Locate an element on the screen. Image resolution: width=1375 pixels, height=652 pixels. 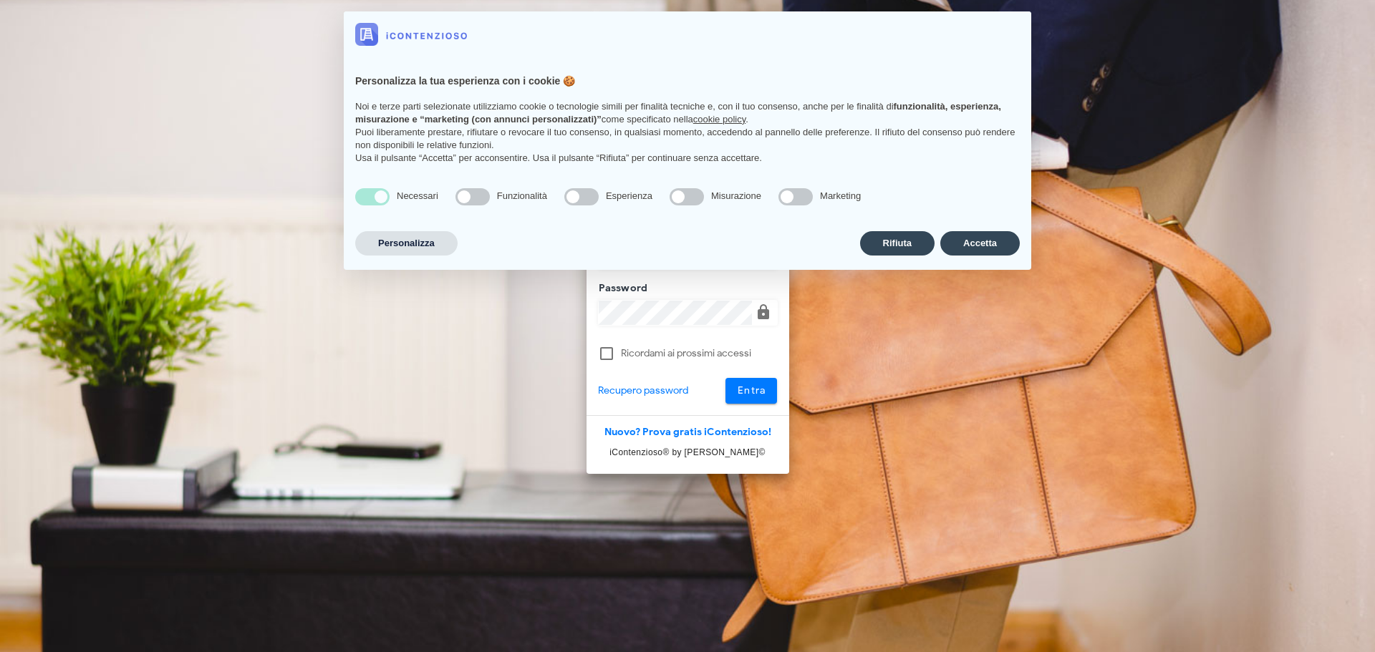
span: Funzionalità is located at coordinates (522, 195).